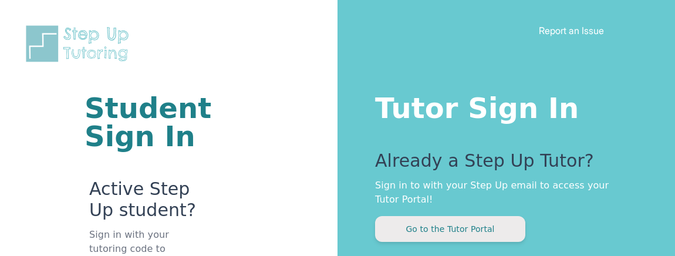  I want to click on a: Report an Issue, so click(571, 31).